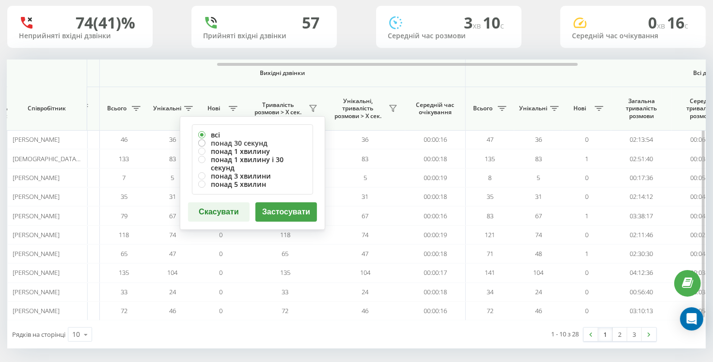 This screenshot has height=362, width=713. Describe the element at coordinates (219, 212) in the screenshot. I see `button: Скасувати` at that location.